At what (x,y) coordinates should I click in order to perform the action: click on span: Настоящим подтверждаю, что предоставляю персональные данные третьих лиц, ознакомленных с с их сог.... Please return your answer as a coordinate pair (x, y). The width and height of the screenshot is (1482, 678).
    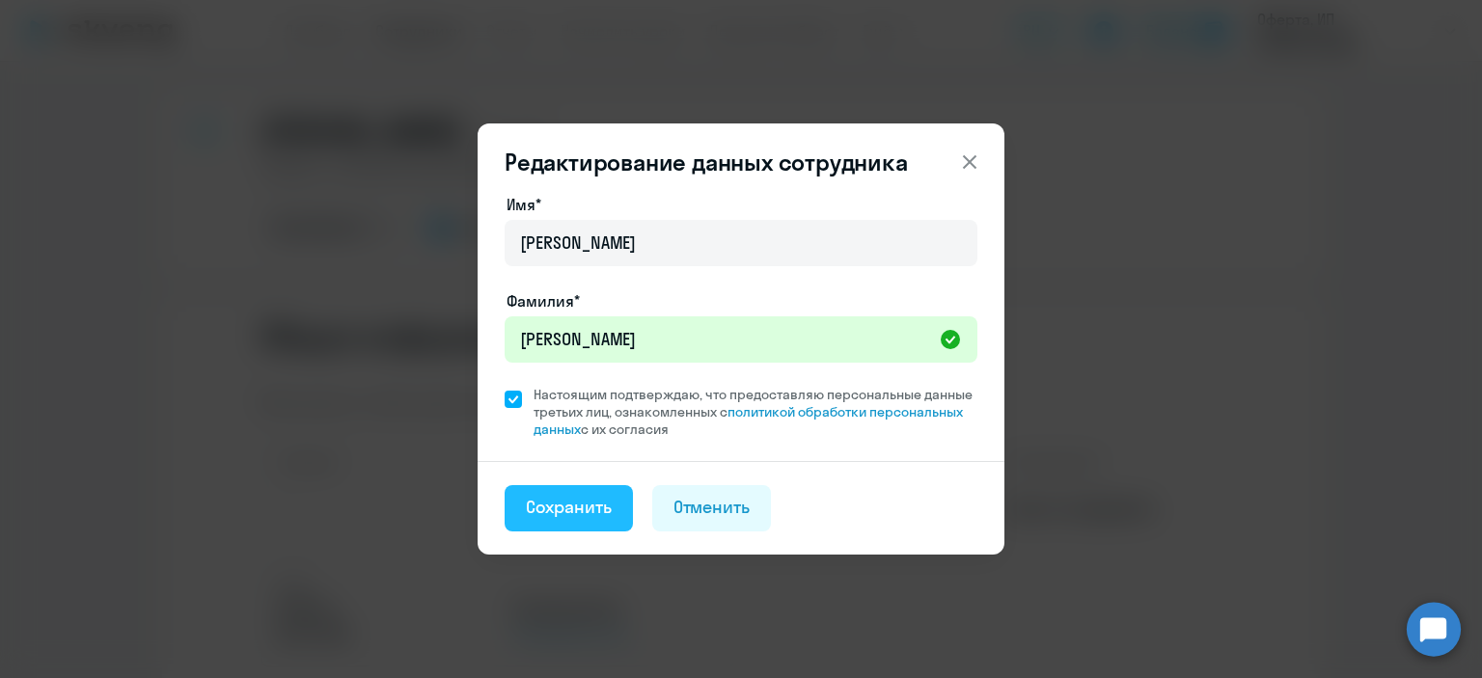
    Looking at the image, I should click on (755, 412).